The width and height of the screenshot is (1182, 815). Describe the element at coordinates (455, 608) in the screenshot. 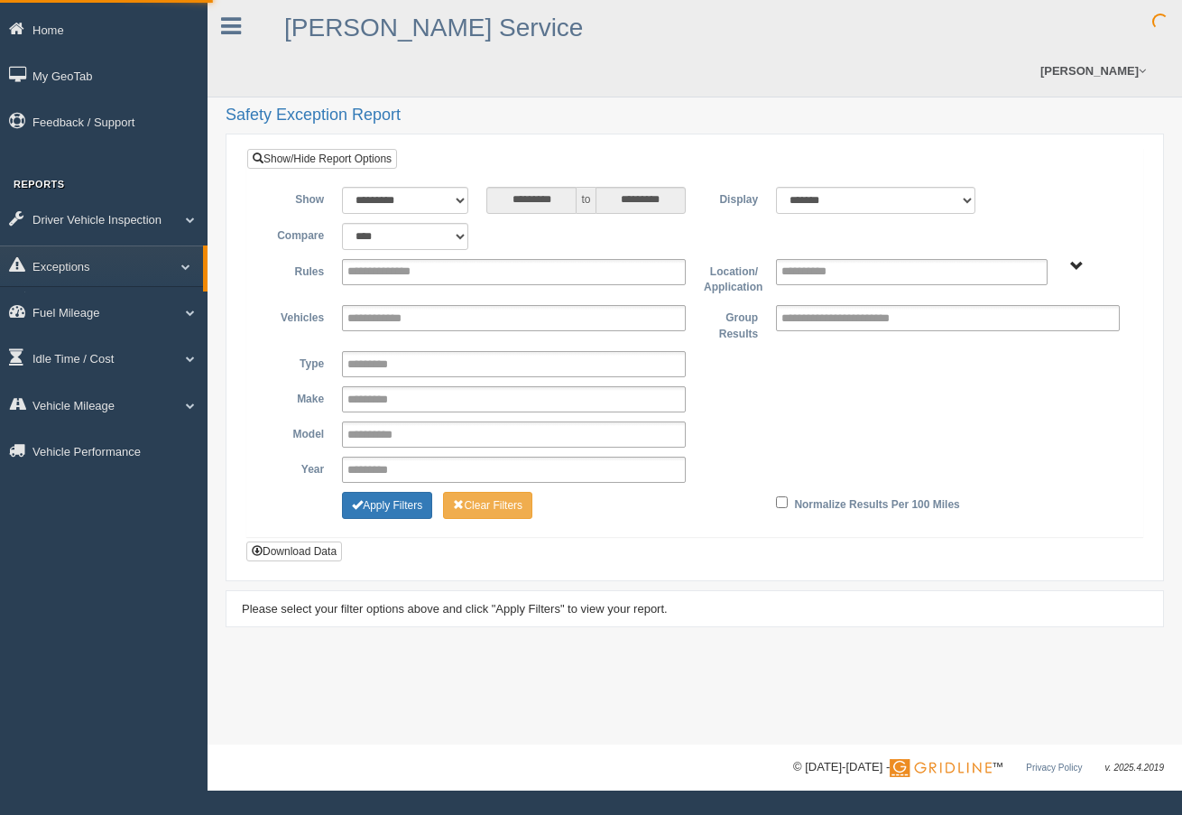

I see `span: Please select your filter options above and click "Apply Filters" to view your report.` at that location.